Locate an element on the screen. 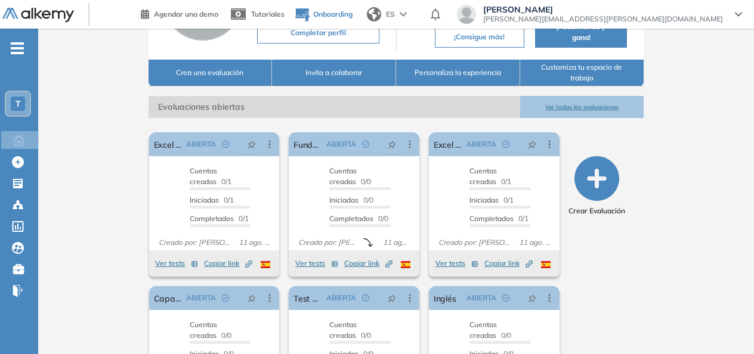 The image size is (754, 354). img: arrow is located at coordinates (403, 14).